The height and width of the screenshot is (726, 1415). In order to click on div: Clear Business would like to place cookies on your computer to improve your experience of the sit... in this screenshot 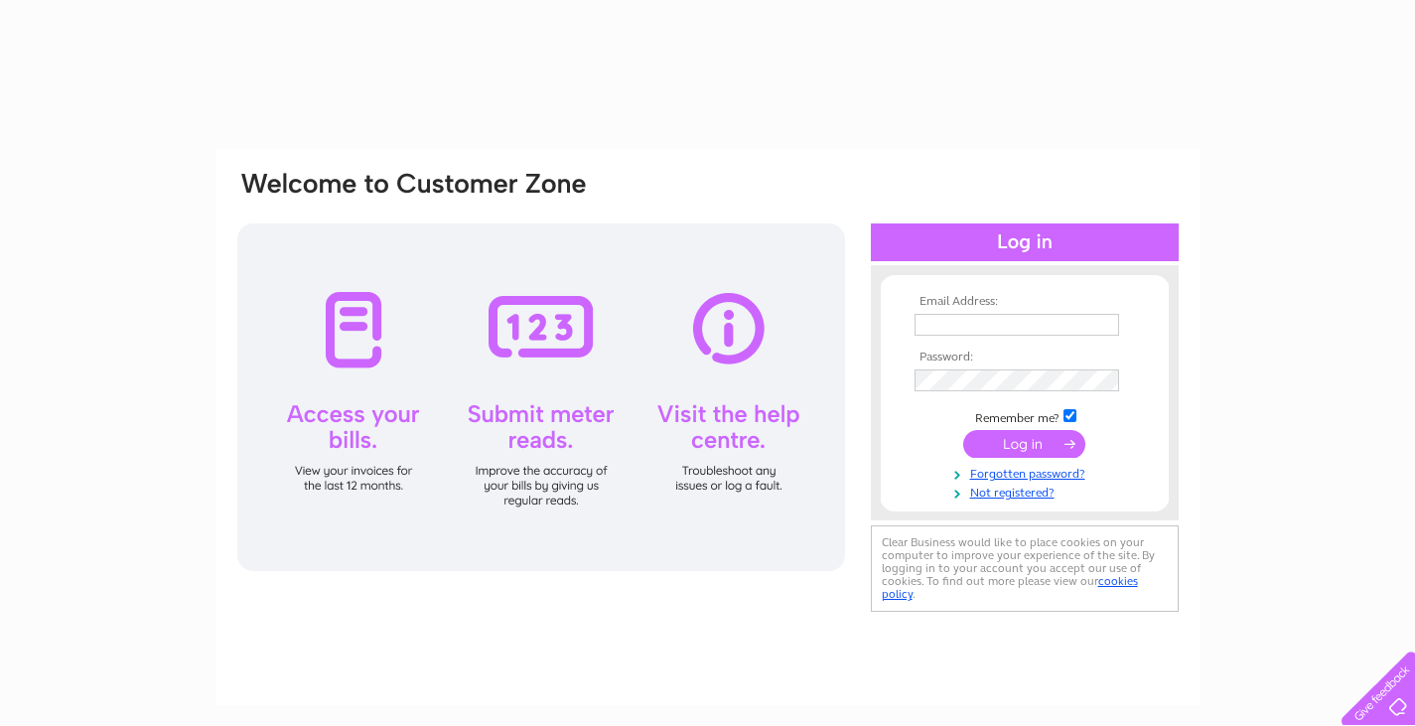, I will do `click(1025, 568)`.